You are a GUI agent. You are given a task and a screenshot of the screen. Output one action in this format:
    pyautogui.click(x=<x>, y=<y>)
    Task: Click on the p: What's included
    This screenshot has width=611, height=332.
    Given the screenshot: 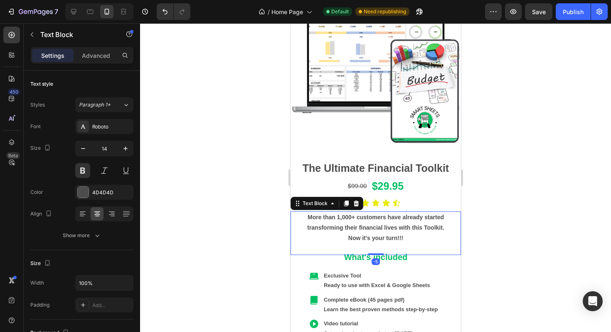 What is the action you would take?
    pyautogui.click(x=85, y=234)
    